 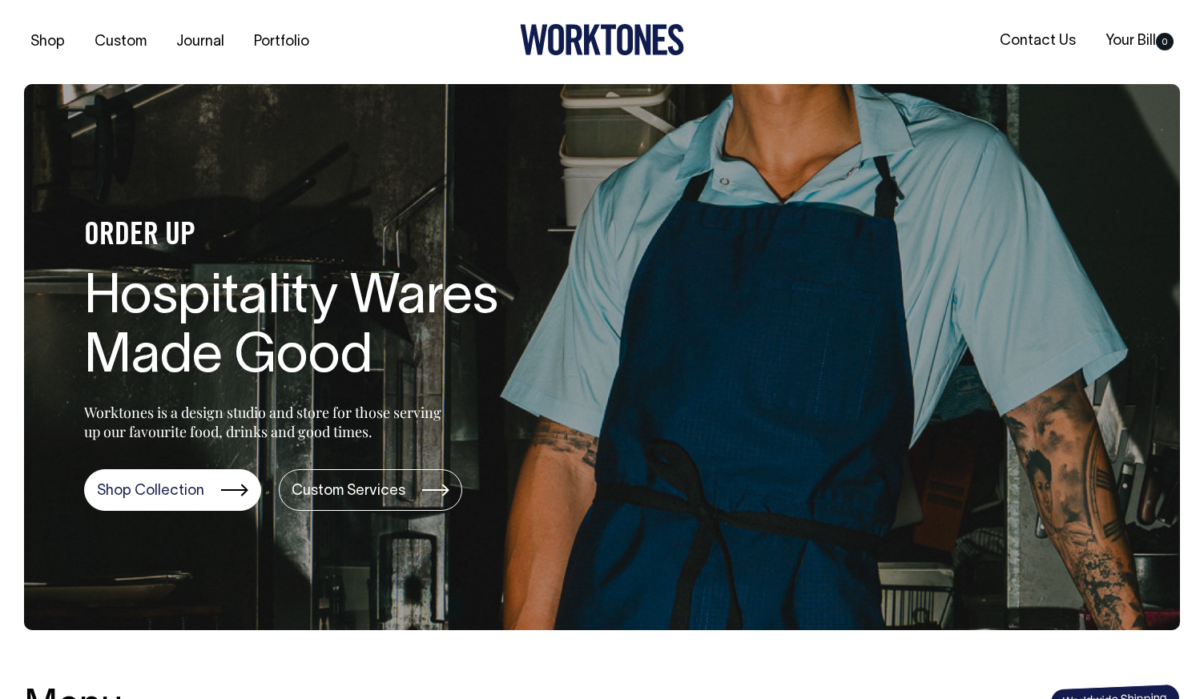 What do you see at coordinates (1165, 42) in the screenshot?
I see `span: 0` at bounding box center [1165, 42].